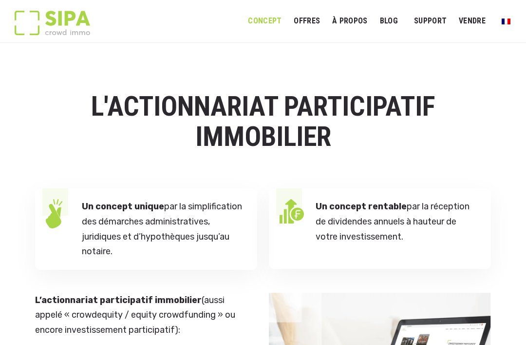  I want to click on p: par la simplification des démarches administratives, juridiques et d’hypothèques jusqu’au notaire., so click(164, 229).